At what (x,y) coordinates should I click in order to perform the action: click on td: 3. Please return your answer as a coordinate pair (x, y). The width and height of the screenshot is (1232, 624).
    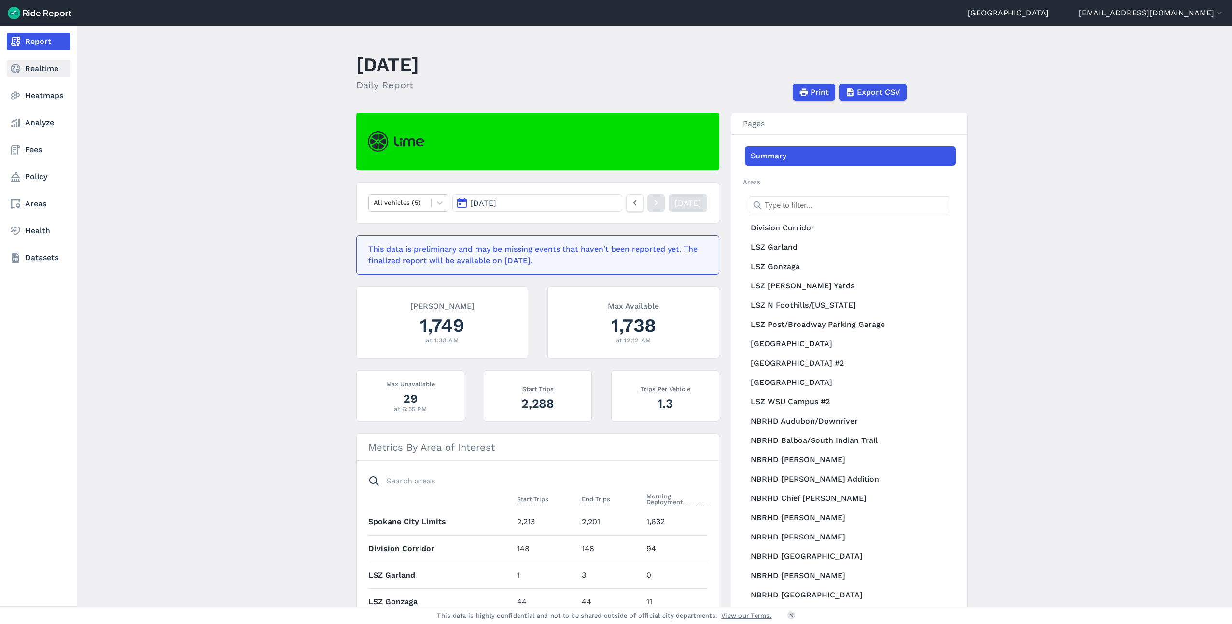
    Looking at the image, I should click on (610, 574).